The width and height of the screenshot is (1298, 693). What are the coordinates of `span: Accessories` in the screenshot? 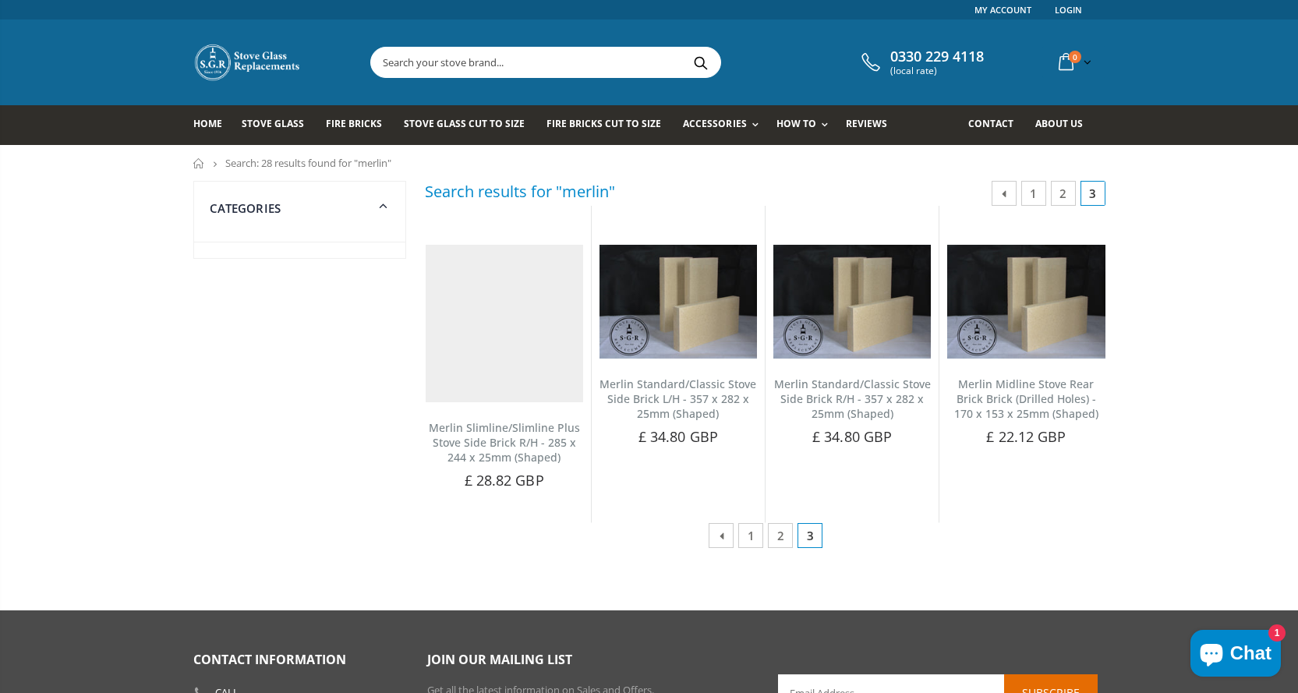 It's located at (714, 123).